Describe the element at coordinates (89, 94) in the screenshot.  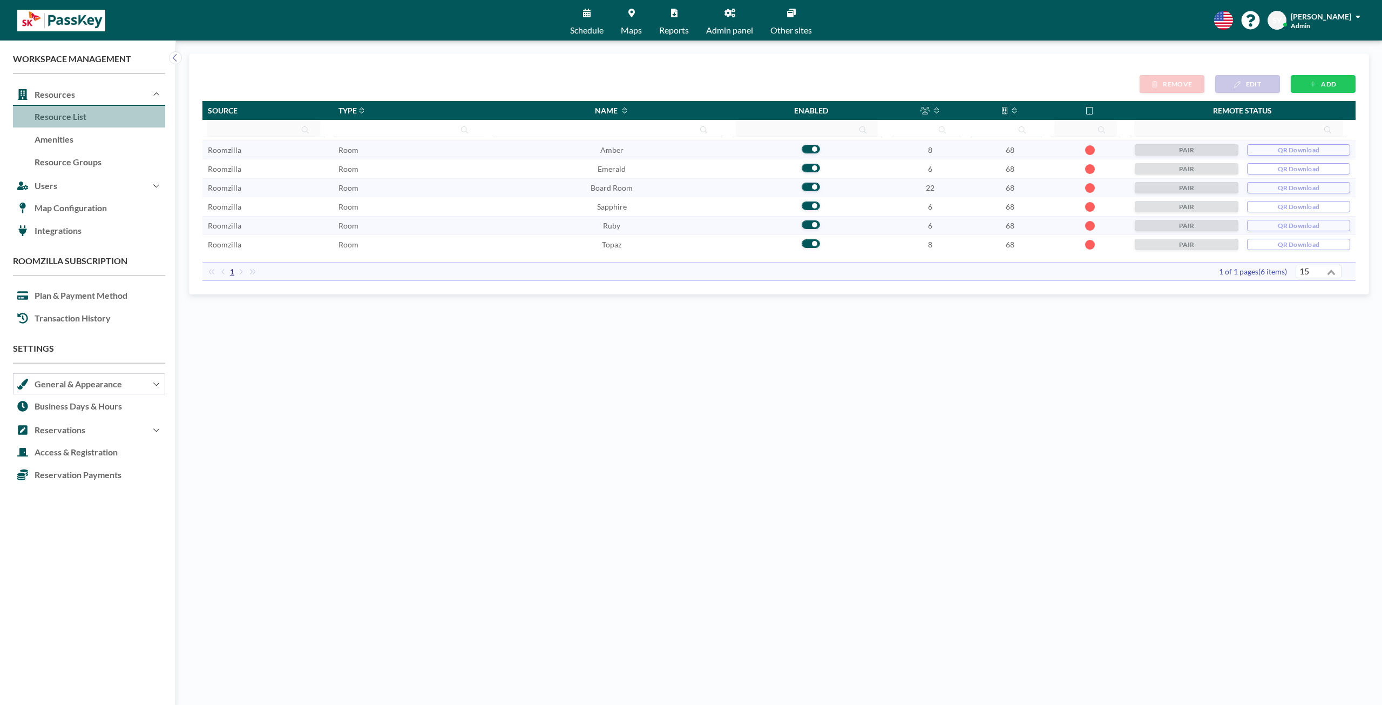
I see `button: Resources` at that location.